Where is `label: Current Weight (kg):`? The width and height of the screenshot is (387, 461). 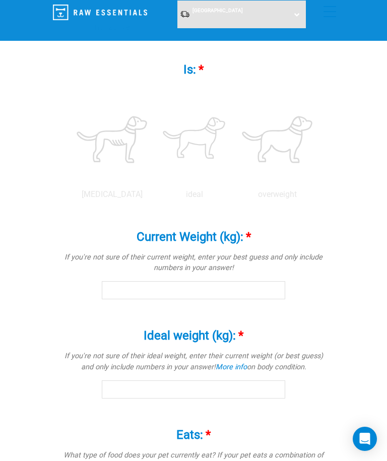 label: Current Weight (kg): is located at coordinates (193, 237).